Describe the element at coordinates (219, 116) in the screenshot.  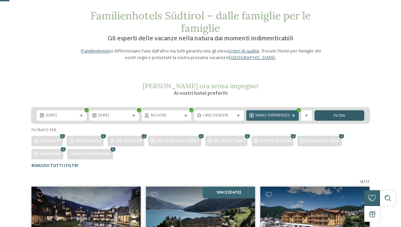
I see `span: I miei desideri` at that location.